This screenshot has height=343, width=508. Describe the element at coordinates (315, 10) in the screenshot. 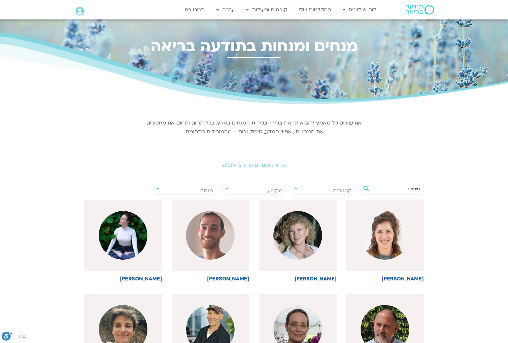

I see `a: ההקלטות שלי` at that location.